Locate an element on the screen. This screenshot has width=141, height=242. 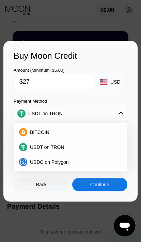
span: USDT on TRON is located at coordinates (47, 147).